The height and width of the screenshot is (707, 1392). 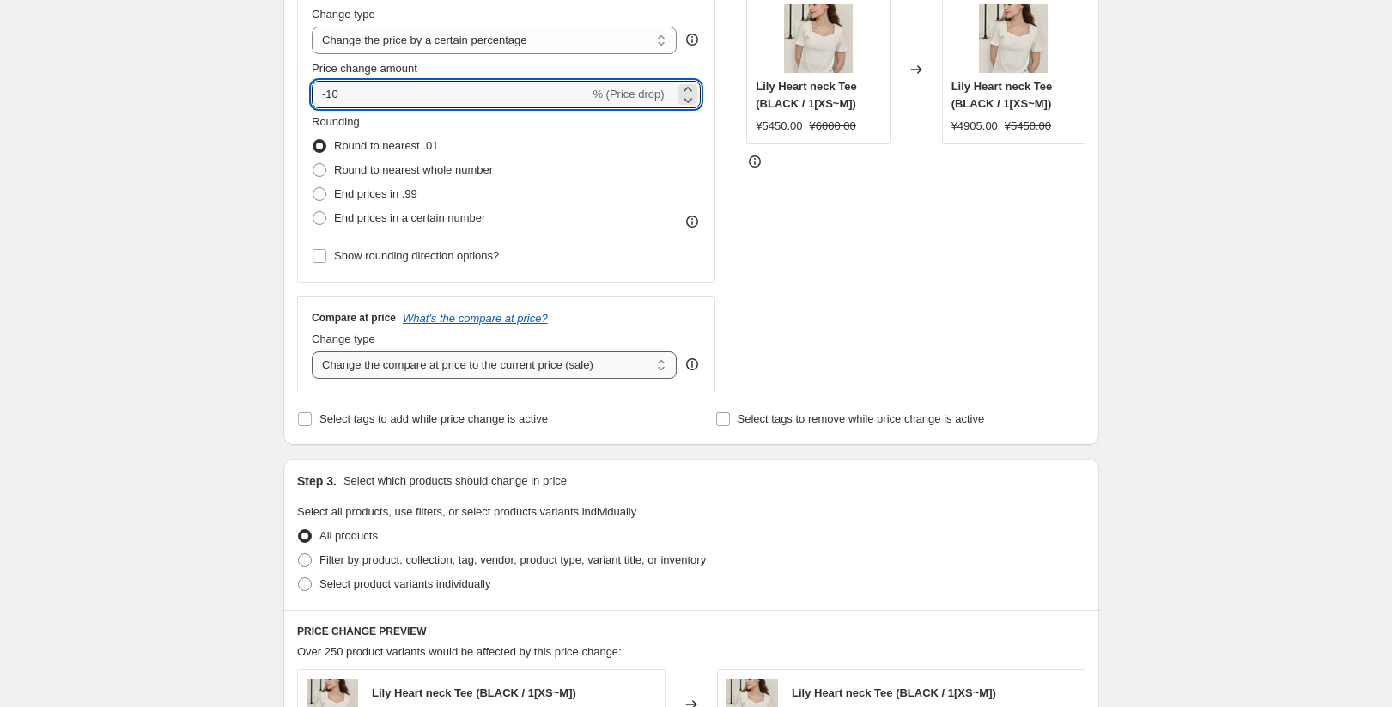 What do you see at coordinates (475, 318) in the screenshot?
I see `i: What's the compare at price?` at bounding box center [475, 318].